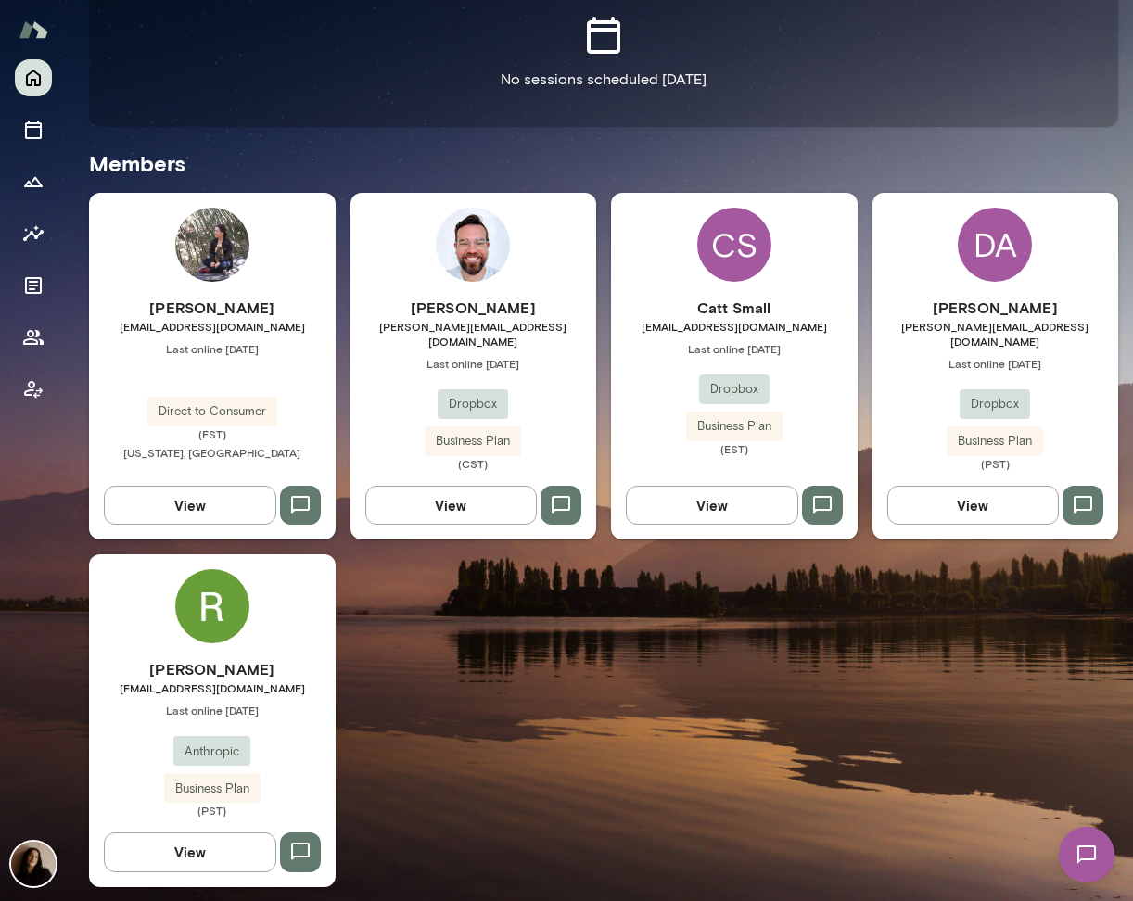 This screenshot has height=901, width=1133. Describe the element at coordinates (33, 182) in the screenshot. I see `button: Growth Plan` at that location.